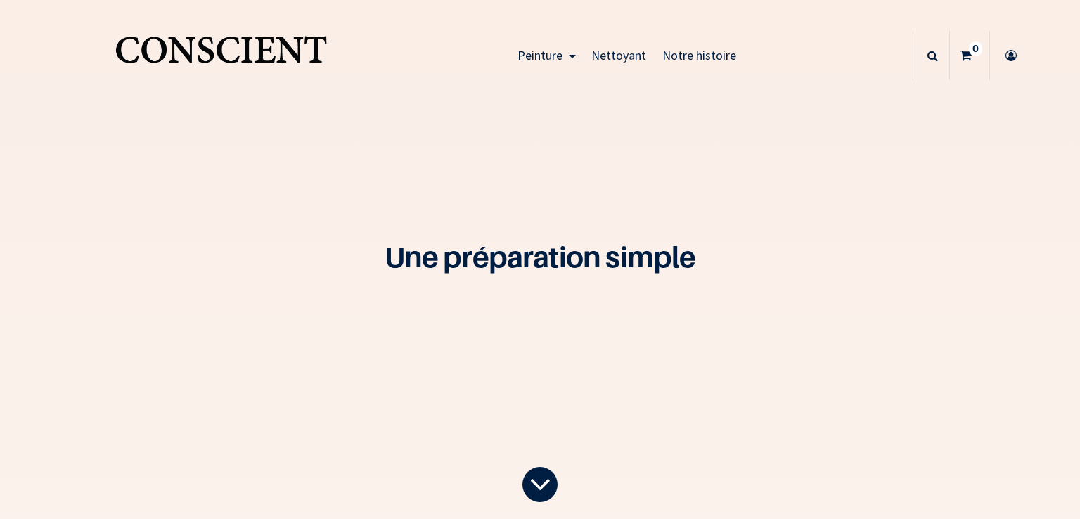 The width and height of the screenshot is (1080, 519). I want to click on span: Nettoyant, so click(619, 55).